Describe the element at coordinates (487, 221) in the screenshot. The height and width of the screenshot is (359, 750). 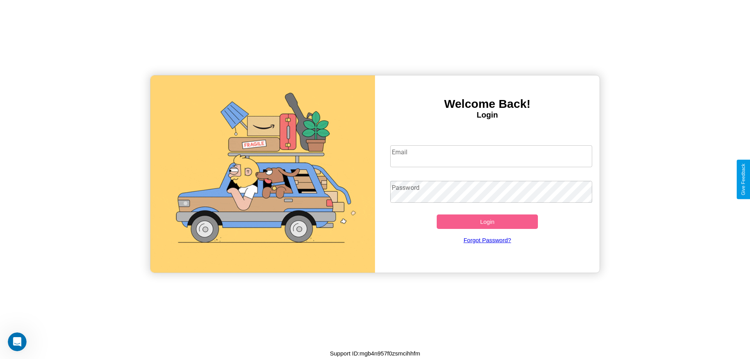
I see `button: Login` at that location.